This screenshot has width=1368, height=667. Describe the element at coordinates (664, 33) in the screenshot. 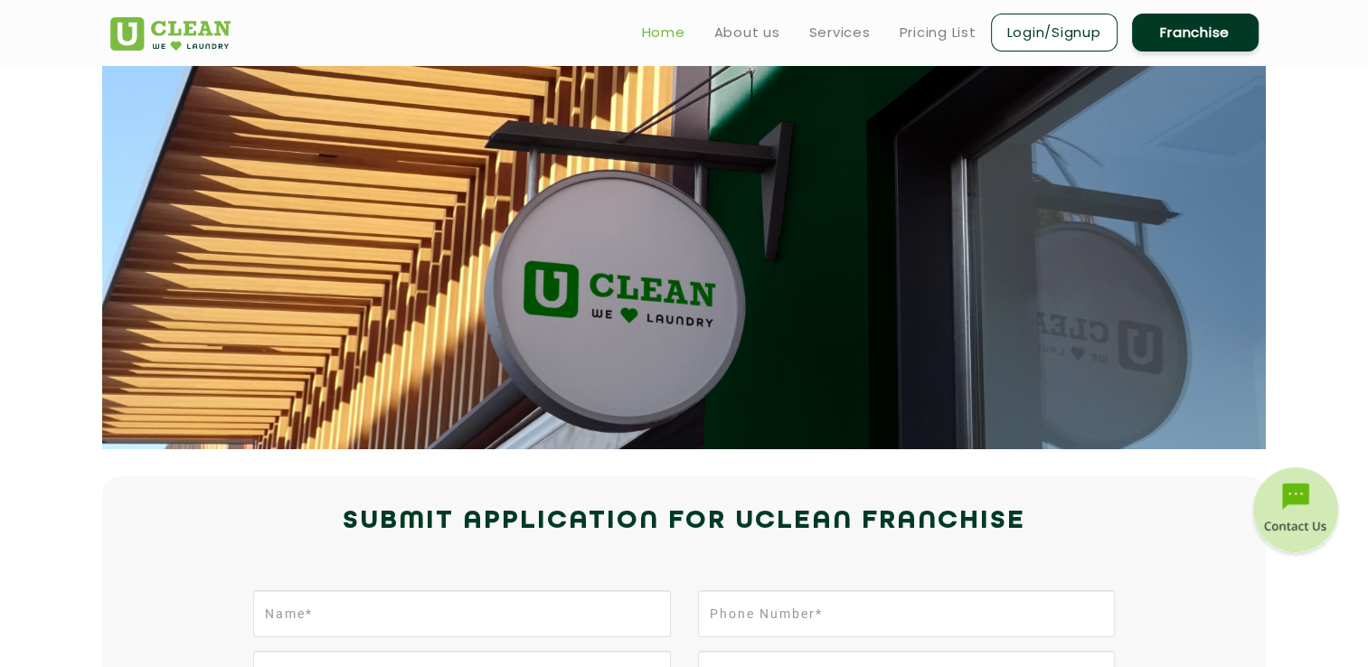

I see `a: Home` at that location.